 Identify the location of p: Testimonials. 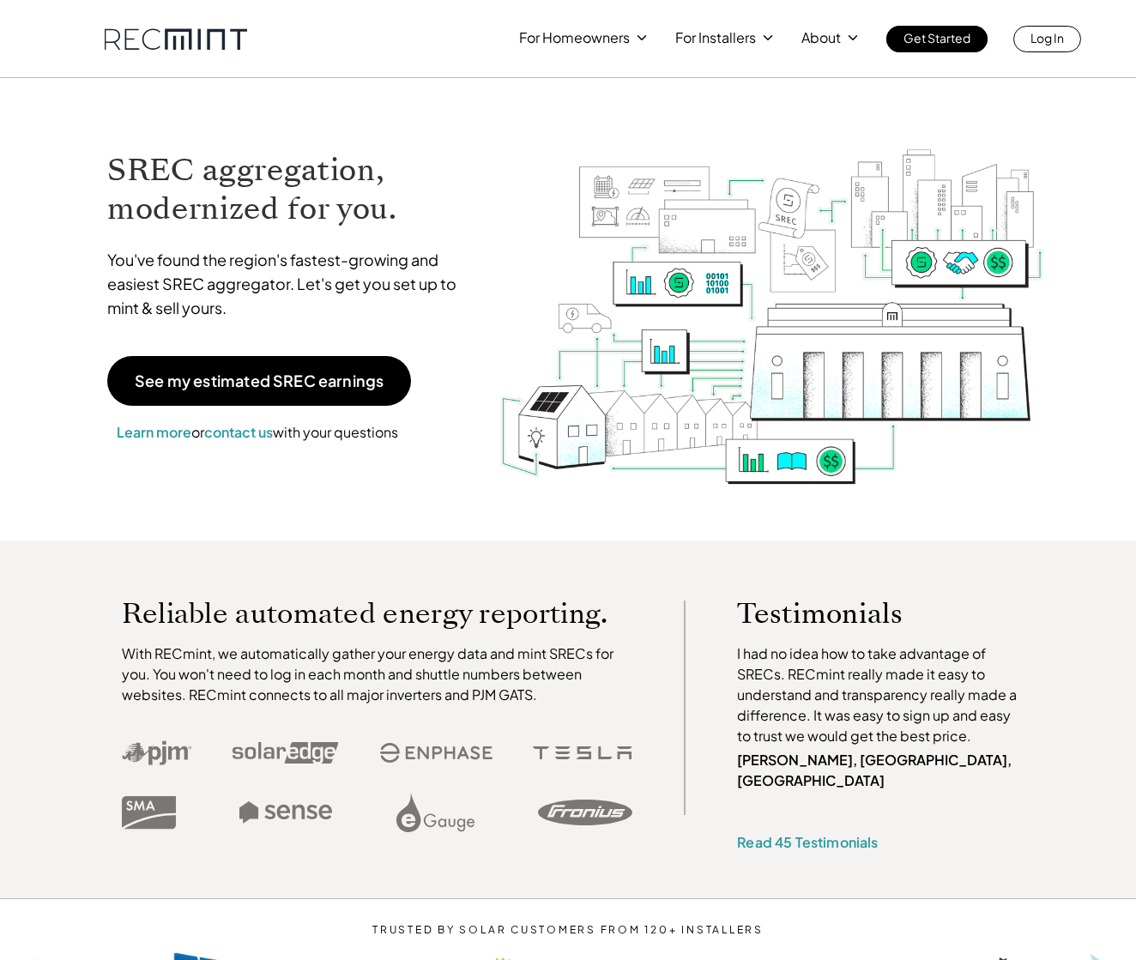
(865, 613).